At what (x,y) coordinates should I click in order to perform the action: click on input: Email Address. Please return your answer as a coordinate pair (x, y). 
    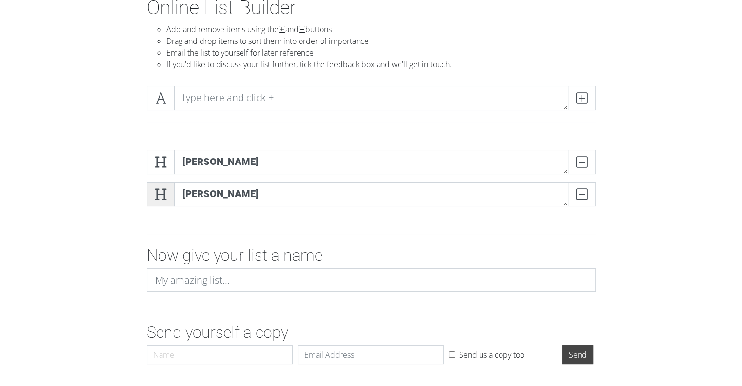
    Looking at the image, I should click on (371, 354).